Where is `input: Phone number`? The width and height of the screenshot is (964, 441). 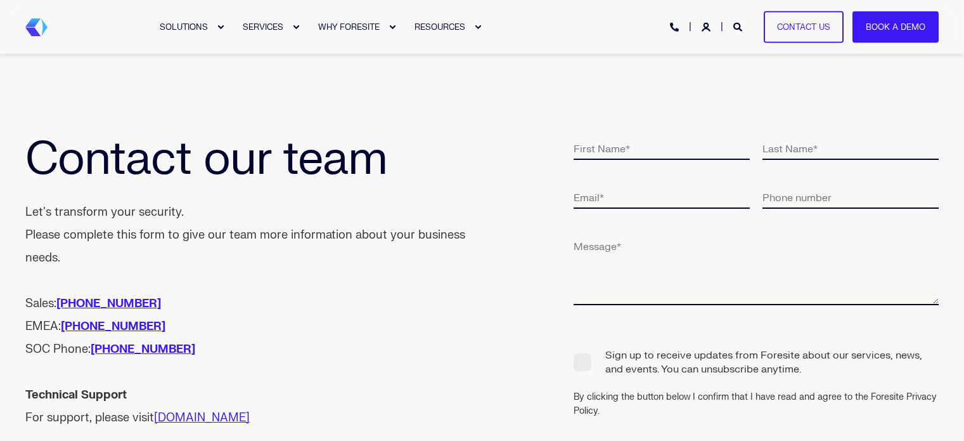 input: Phone number is located at coordinates (851, 197).